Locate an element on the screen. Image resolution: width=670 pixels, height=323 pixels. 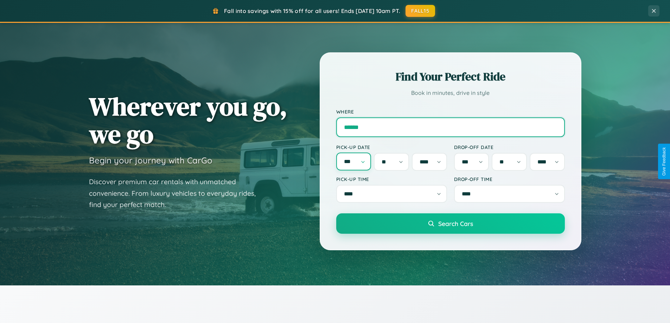
label: Pick-up Date is located at coordinates (391, 147).